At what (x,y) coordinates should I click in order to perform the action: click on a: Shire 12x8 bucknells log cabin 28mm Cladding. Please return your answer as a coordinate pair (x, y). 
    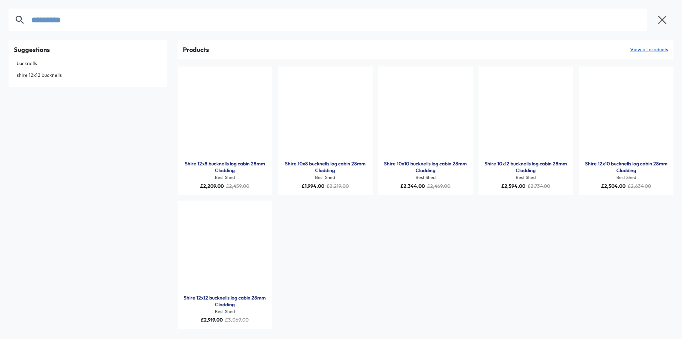
    Looking at the image, I should click on (225, 167).